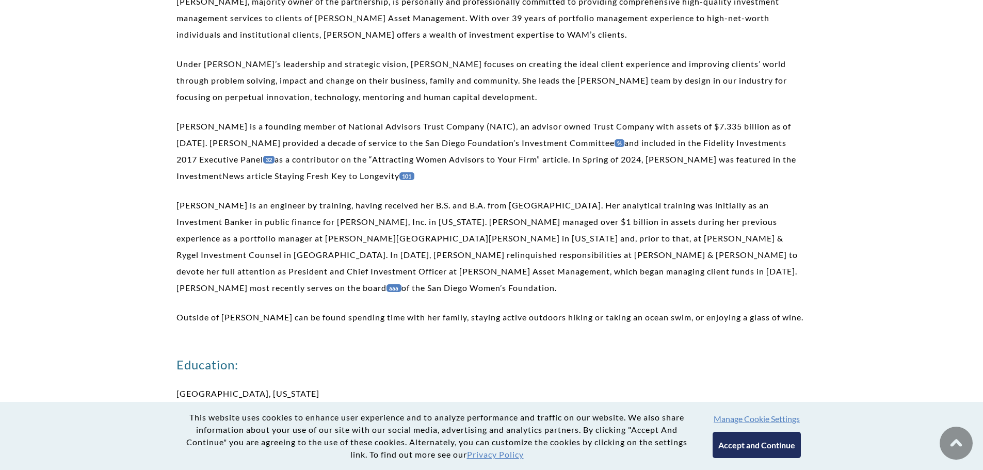 This screenshot has height=470, width=983. Describe the element at coordinates (495, 454) in the screenshot. I see `a: Privacy Policy` at that location.